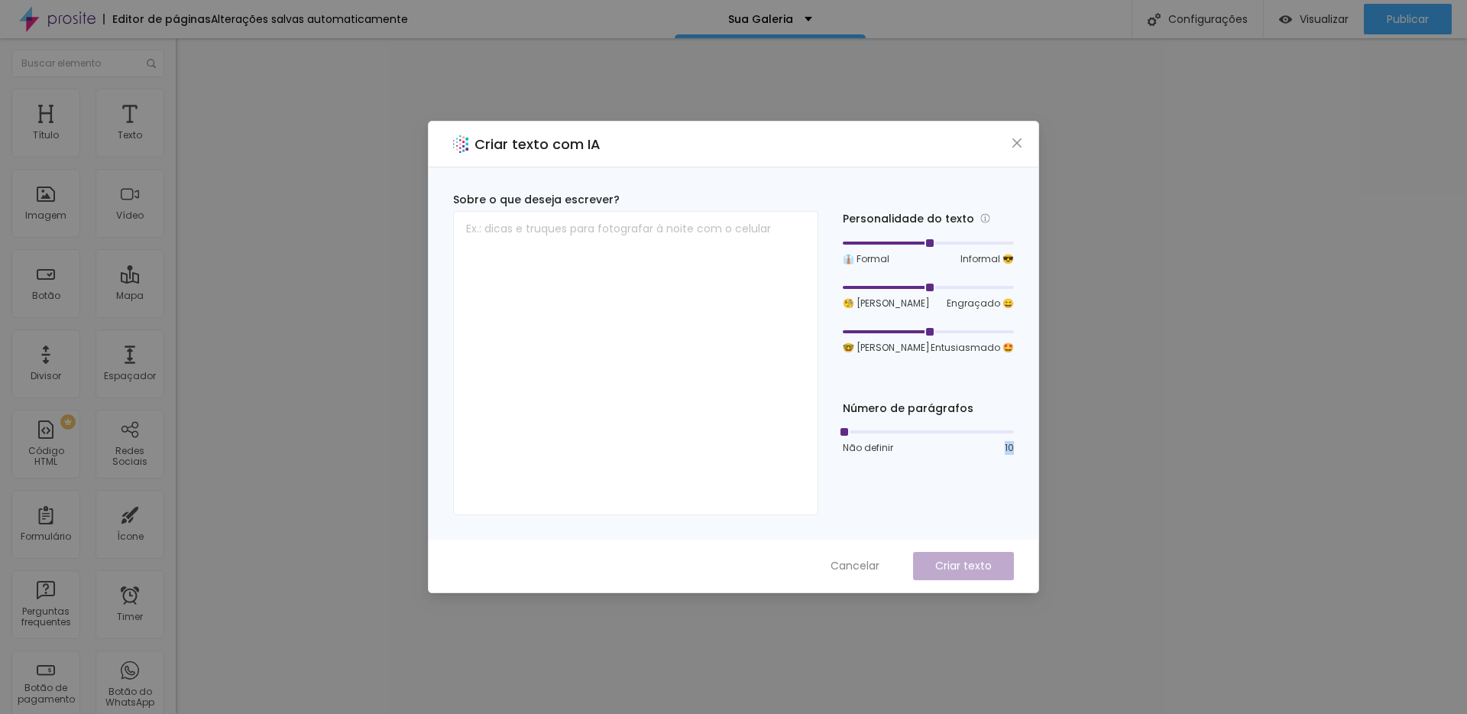 Image resolution: width=1467 pixels, height=714 pixels. I want to click on span: close, so click(1017, 143).